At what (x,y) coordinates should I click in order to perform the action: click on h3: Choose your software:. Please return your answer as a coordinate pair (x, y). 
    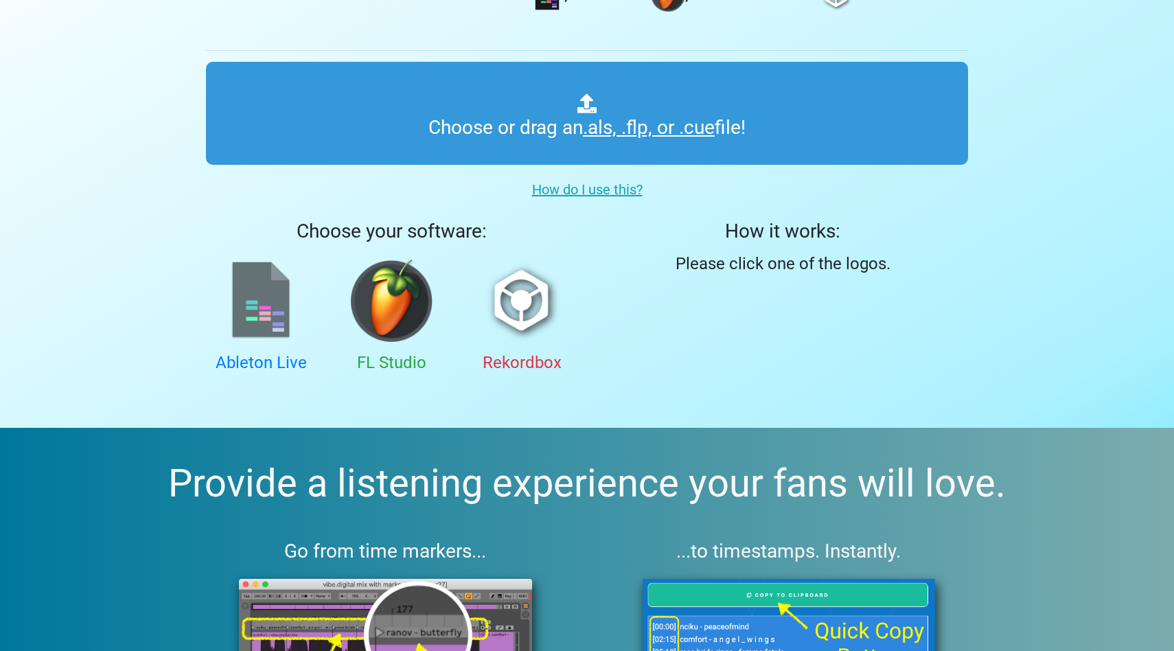
    Looking at the image, I should click on (391, 231).